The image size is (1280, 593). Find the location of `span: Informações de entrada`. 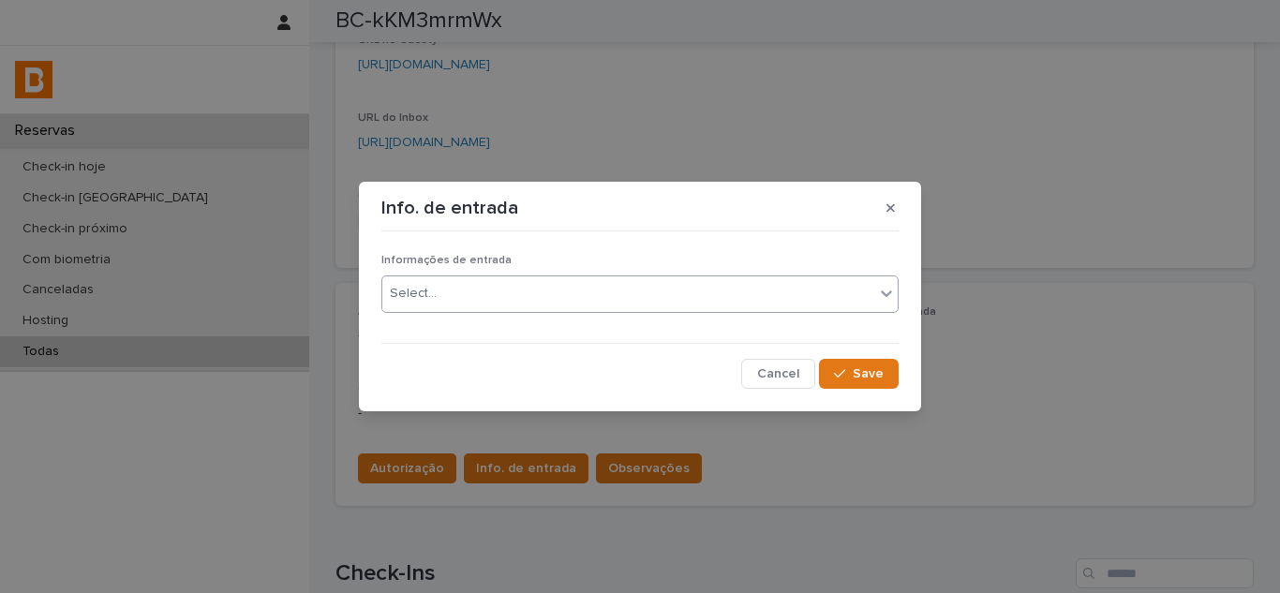

span: Informações de entrada is located at coordinates (446, 261).